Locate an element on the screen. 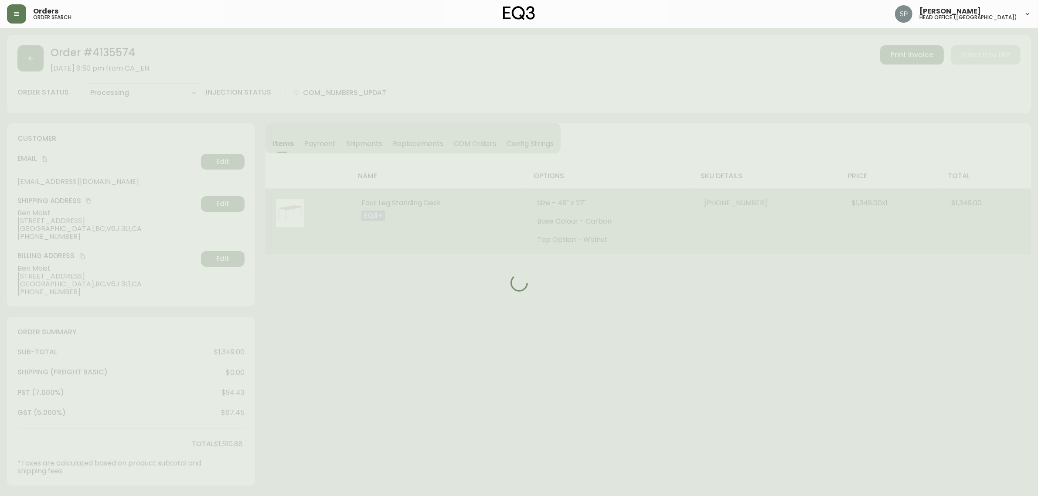 The image size is (1038, 496). img: 0cb179e7bf3690758a1aaa5f0aafa0b4 is located at coordinates (904, 14).